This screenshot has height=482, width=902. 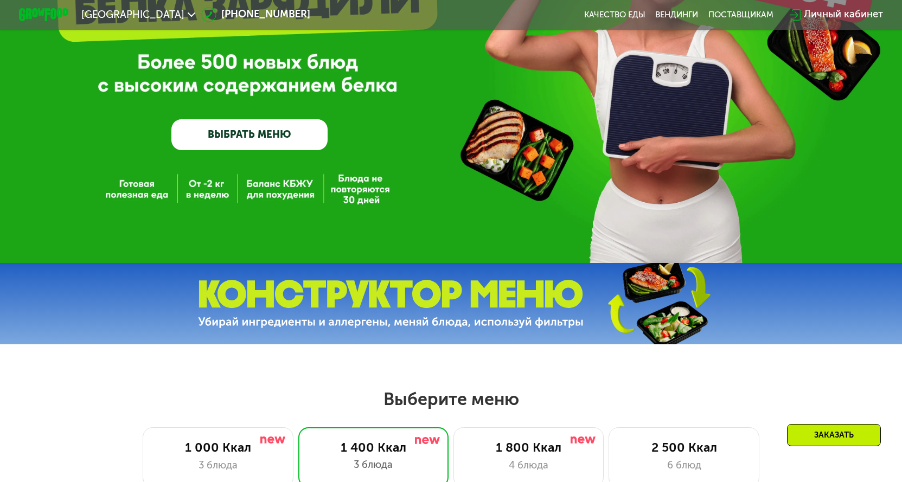 I want to click on div: 2 500 Ккал, so click(x=684, y=448).